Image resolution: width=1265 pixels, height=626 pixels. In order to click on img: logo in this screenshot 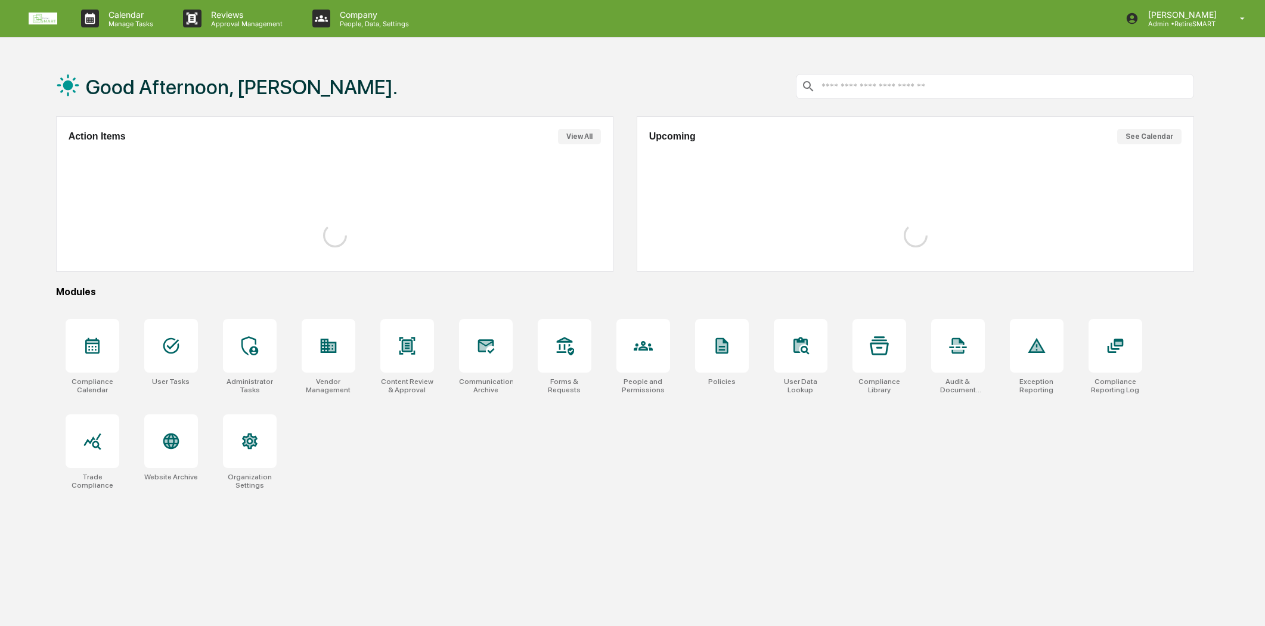, I will do `click(43, 18)`.